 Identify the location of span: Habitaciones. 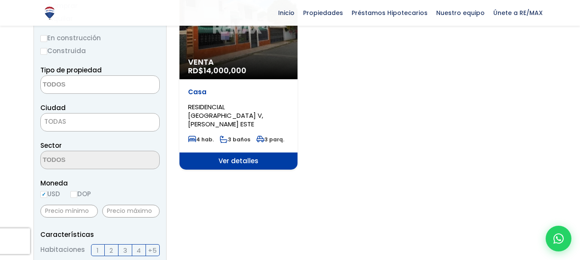
(63, 251).